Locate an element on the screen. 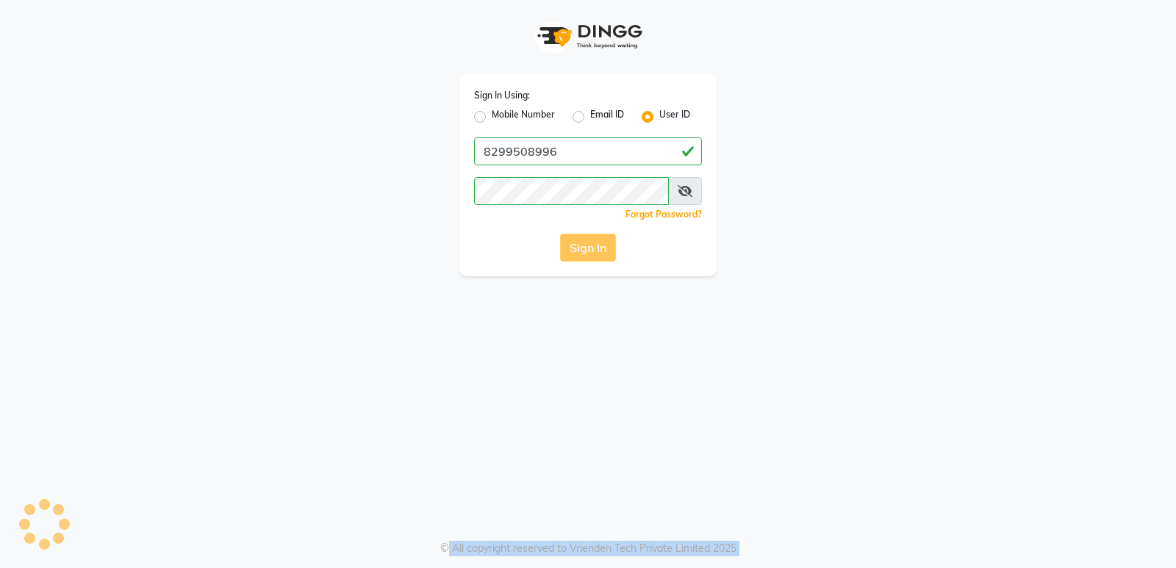  label: User ID is located at coordinates (675, 117).